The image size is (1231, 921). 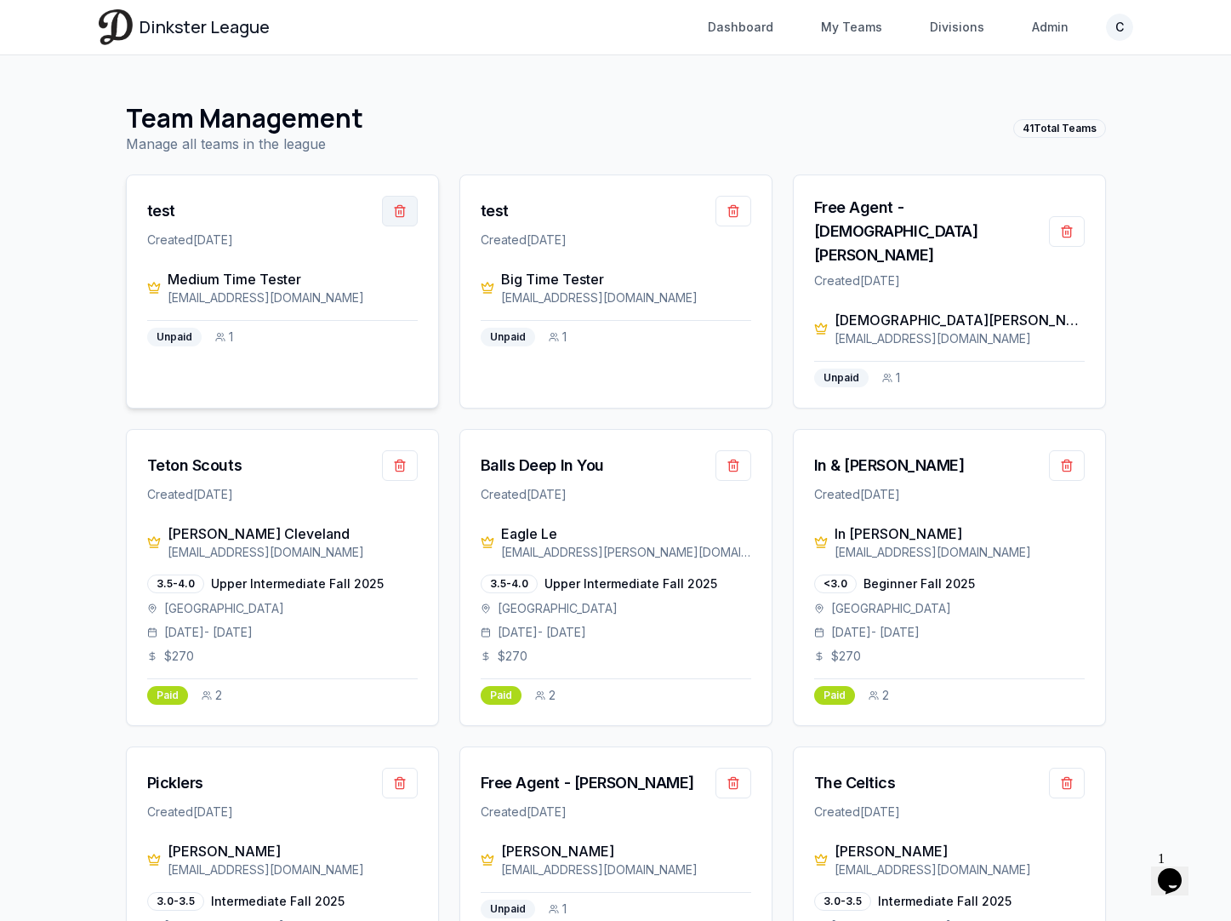 What do you see at coordinates (852, 27) in the screenshot?
I see `a: My Teams` at bounding box center [852, 27].